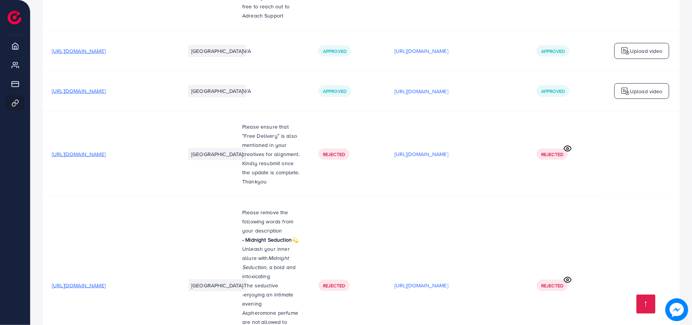 The image size is (692, 325). What do you see at coordinates (268, 299) in the screenshot?
I see `span: -enjoying an intimate evening` at bounding box center [268, 299].